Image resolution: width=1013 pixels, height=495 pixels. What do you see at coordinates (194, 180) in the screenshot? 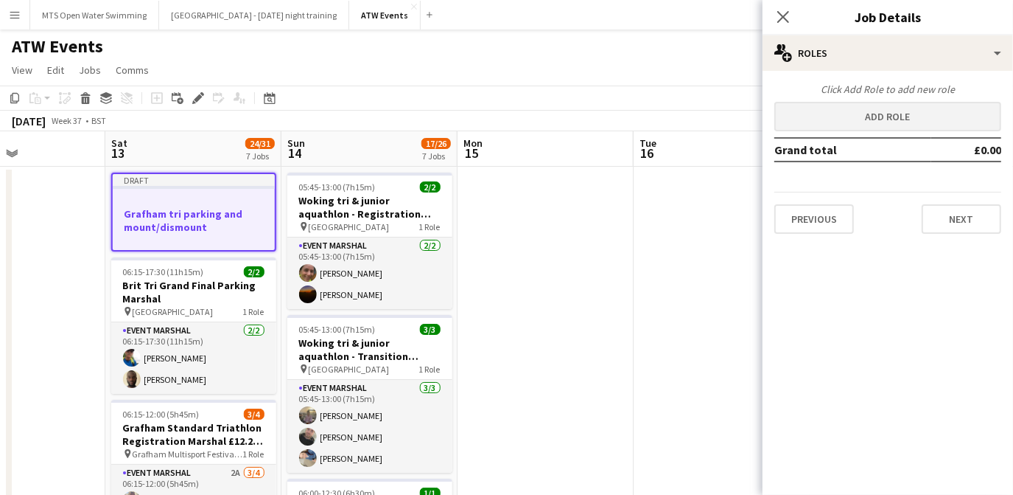
I see `div: Draft` at bounding box center [194, 180].